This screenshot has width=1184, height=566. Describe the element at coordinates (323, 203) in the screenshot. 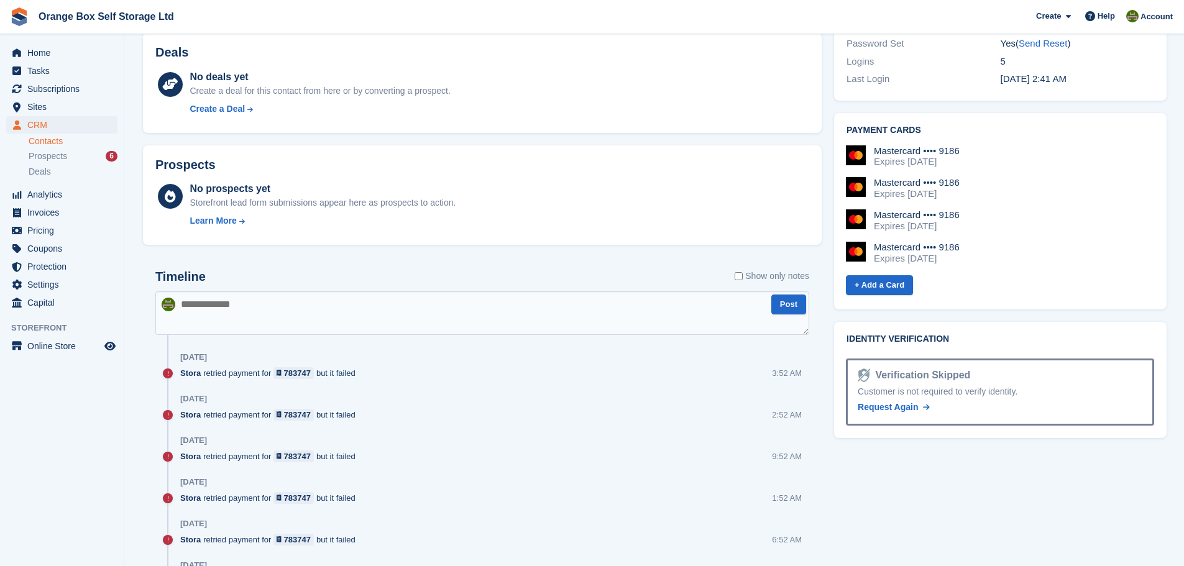

I see `div: Storefront lead form submissions appear here as prospects to action.` at that location.